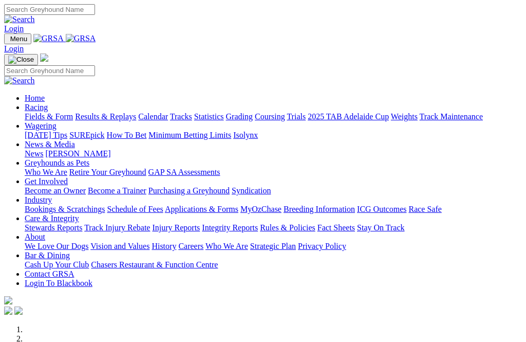  I want to click on div: Get Involved, so click(273, 191).